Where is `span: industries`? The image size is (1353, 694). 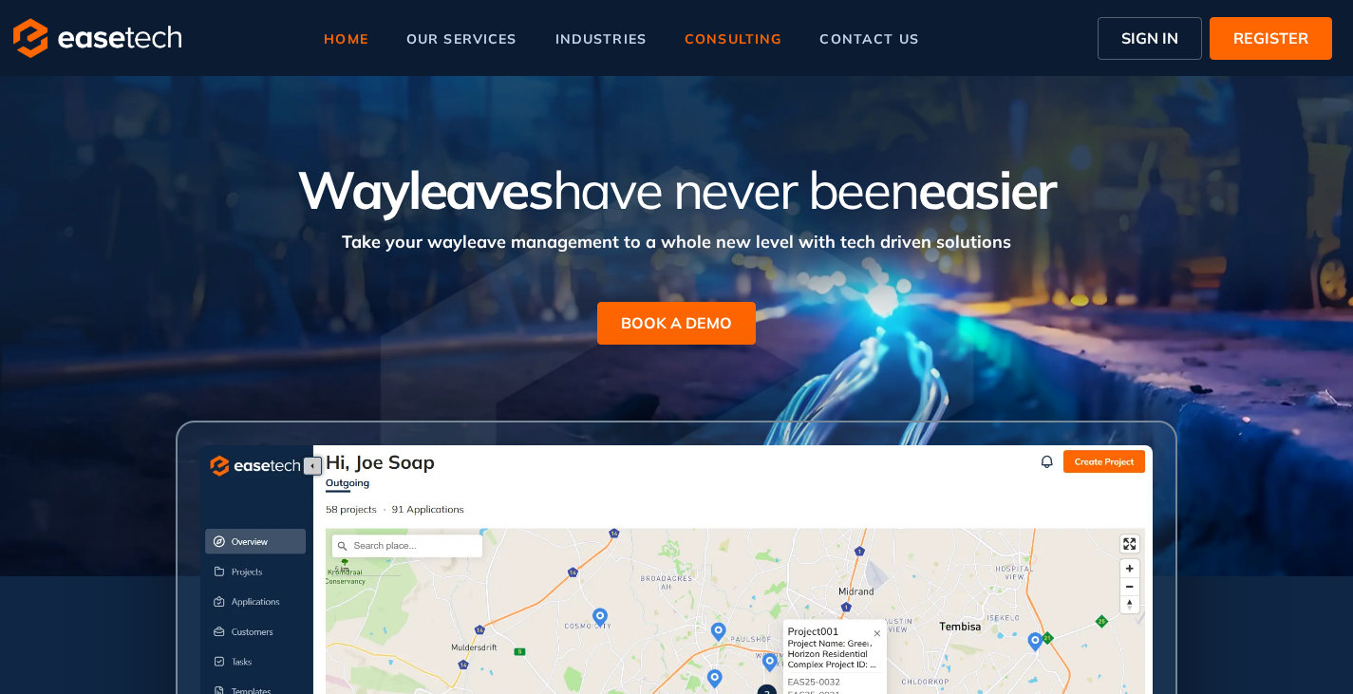
span: industries is located at coordinates (601, 39).